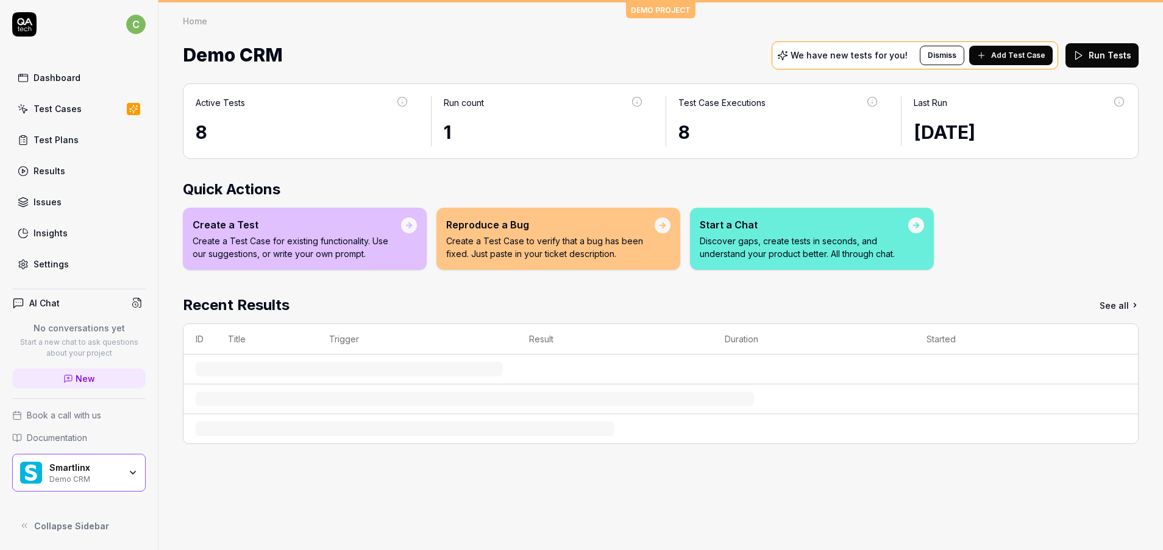 This screenshot has height=550, width=1163. I want to click on span: Documentation, so click(57, 438).